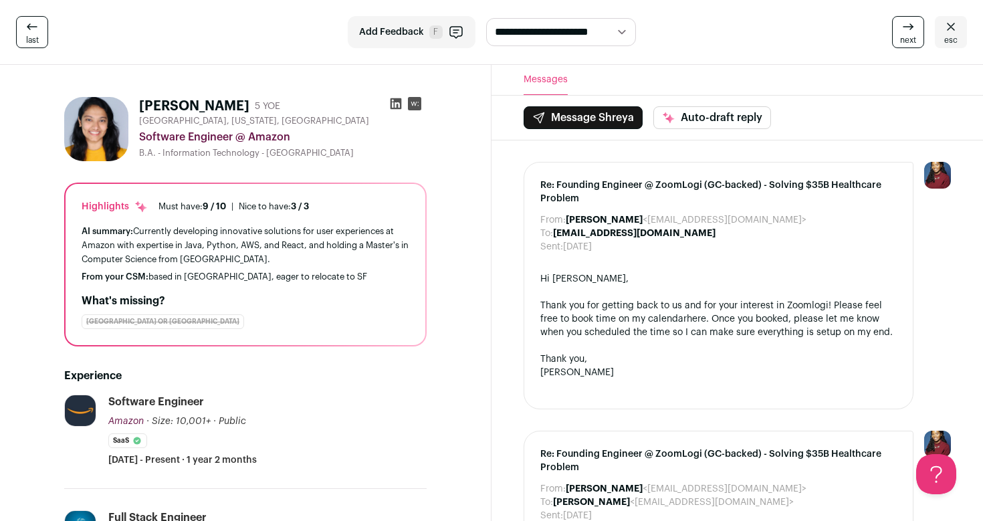 This screenshot has width=983, height=521. What do you see at coordinates (552, 247) in the screenshot?
I see `dt: Sent:` at bounding box center [552, 247].